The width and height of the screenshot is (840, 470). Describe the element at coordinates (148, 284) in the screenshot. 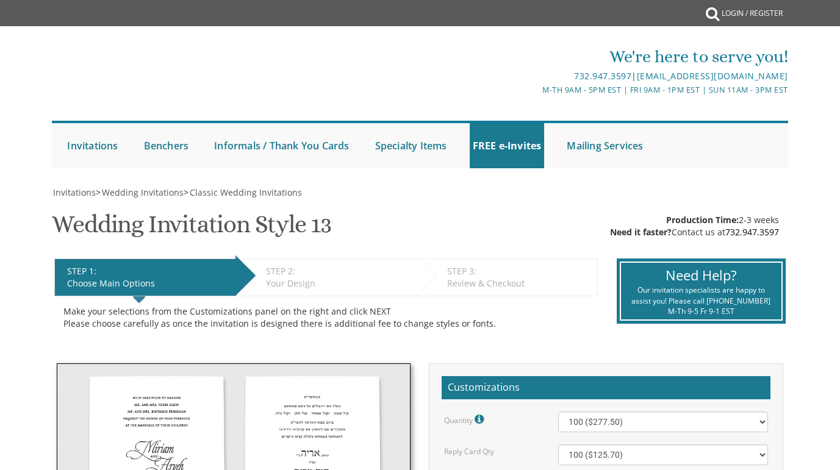

I see `div: Choose Main Options` at that location.